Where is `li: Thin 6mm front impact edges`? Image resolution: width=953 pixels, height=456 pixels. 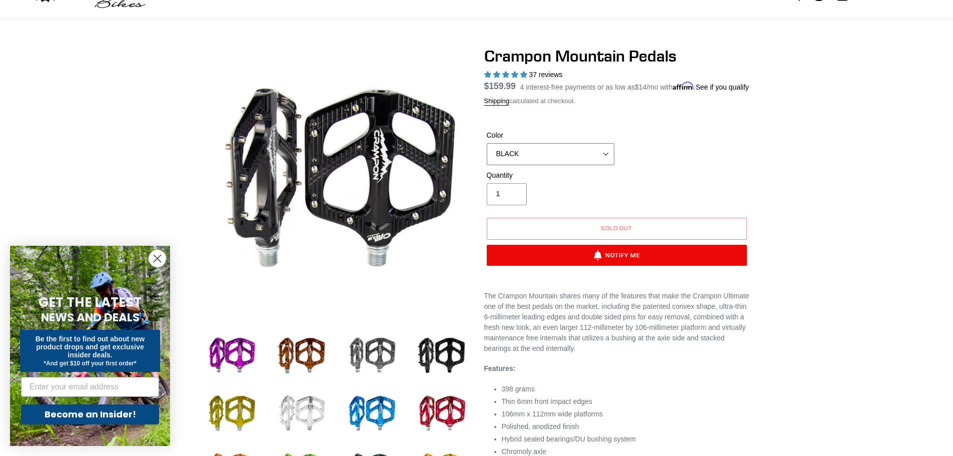
li: Thin 6mm front impact edges is located at coordinates (626, 401).